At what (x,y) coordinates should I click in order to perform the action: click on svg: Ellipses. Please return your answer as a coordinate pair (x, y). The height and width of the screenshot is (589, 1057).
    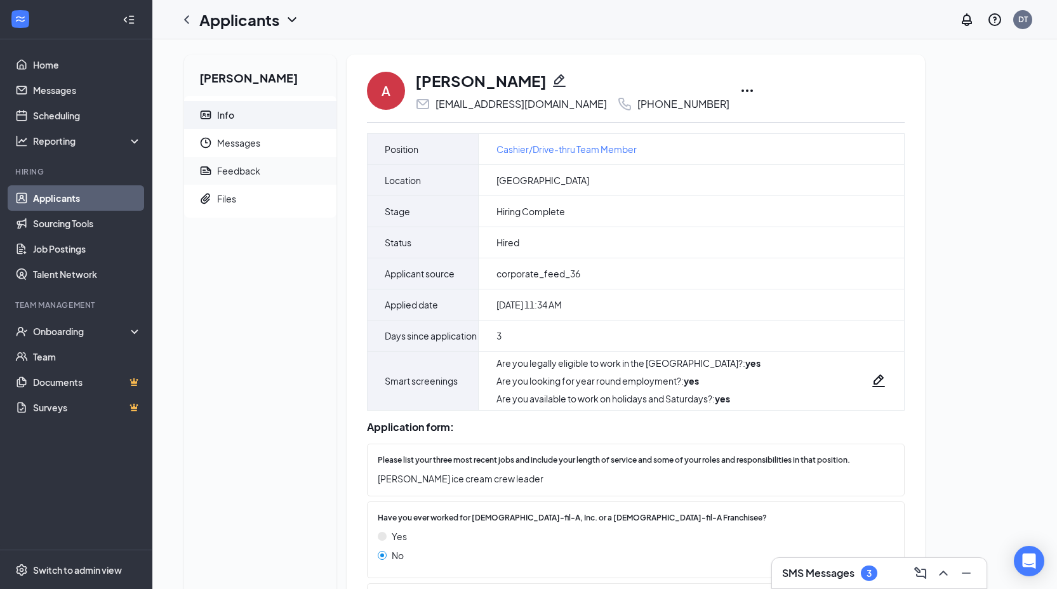
    Looking at the image, I should click on (747, 91).